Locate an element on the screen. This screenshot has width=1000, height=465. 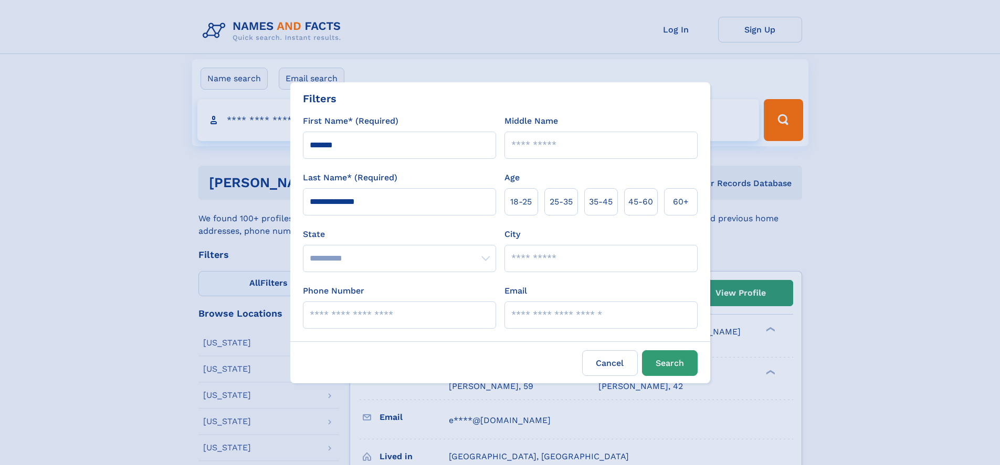
span: 35‑45 is located at coordinates (600, 202).